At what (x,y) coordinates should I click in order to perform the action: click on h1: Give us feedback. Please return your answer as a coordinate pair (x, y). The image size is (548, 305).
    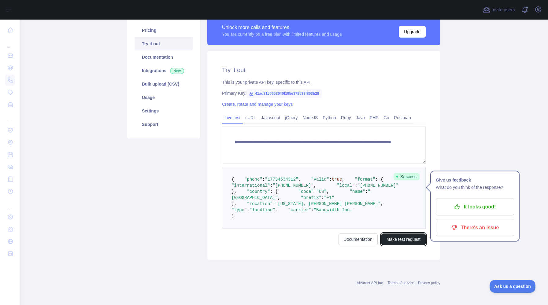
    Looking at the image, I should click on (475, 180).